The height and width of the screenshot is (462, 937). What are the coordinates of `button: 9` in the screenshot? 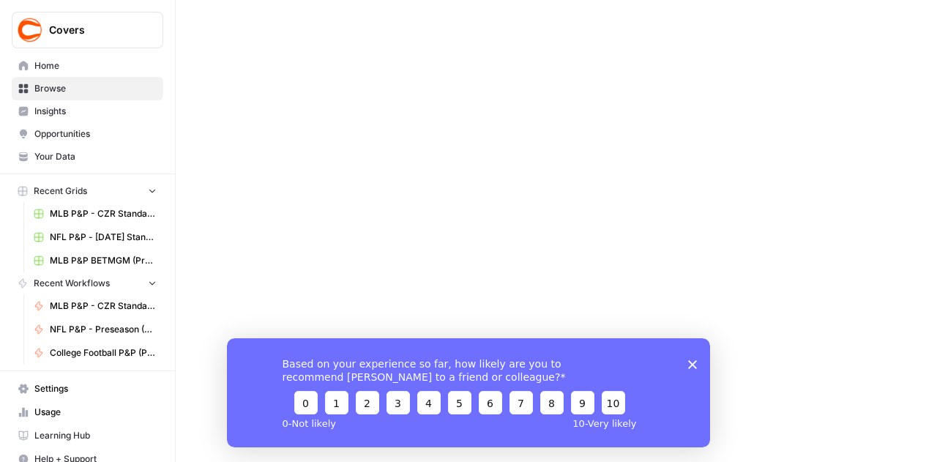 It's located at (356, 64).